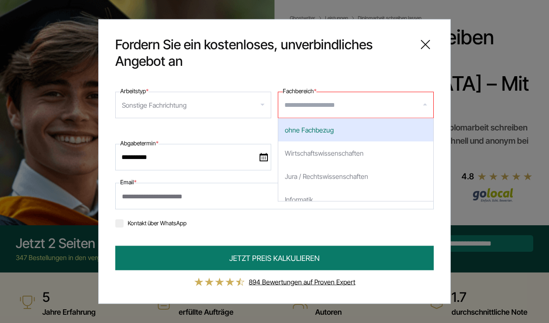 The width and height of the screenshot is (549, 323). Describe the element at coordinates (356, 130) in the screenshot. I see `div: ohne Fachbezug` at that location.